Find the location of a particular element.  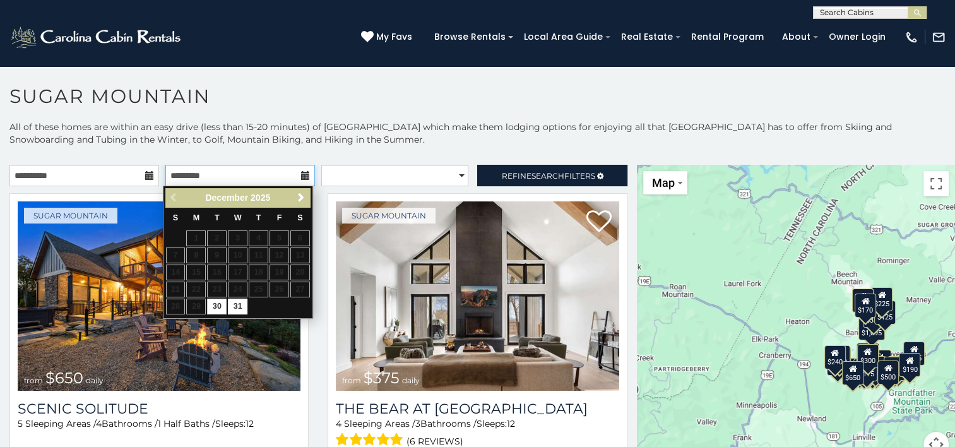

span: 5 is located at coordinates (20, 423).